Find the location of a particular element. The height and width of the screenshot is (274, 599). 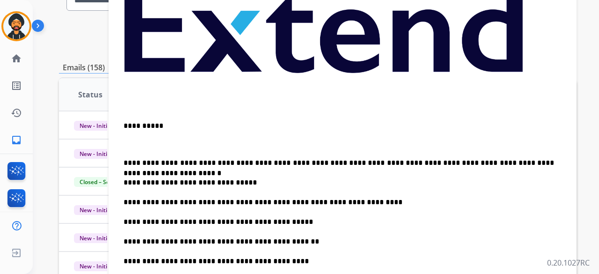

p: Emails (158) is located at coordinates (84, 67).